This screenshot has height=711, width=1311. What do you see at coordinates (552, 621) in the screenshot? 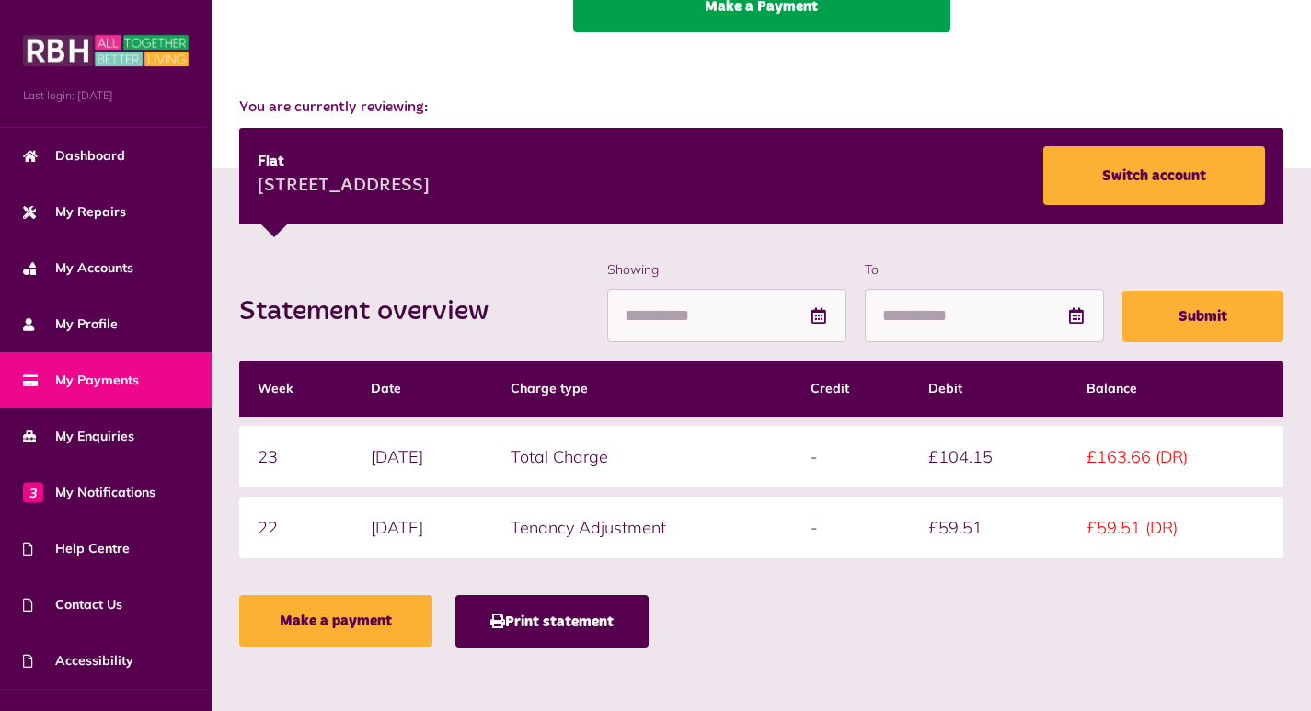
I see `button: Print statement` at bounding box center [552, 621].